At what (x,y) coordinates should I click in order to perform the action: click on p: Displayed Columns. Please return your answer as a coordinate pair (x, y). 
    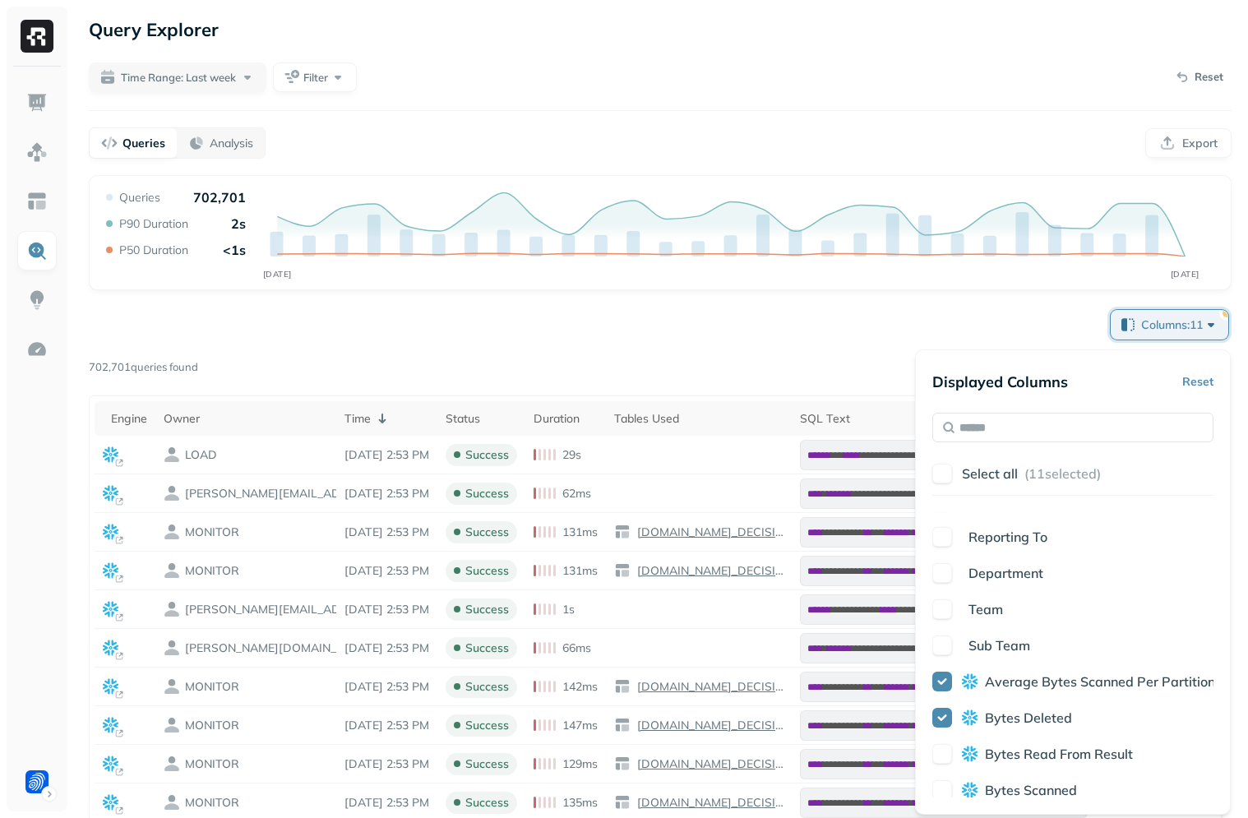
    Looking at the image, I should click on (1000, 382).